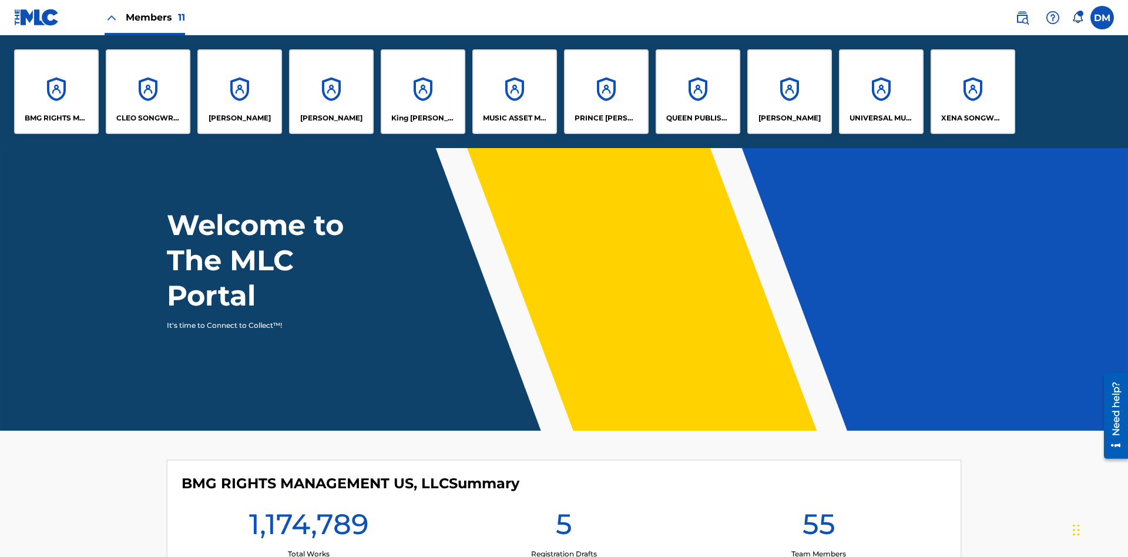 Image resolution: width=1128 pixels, height=557 pixels. I want to click on a: AccountsXENA SONGWRITER, so click(973, 92).